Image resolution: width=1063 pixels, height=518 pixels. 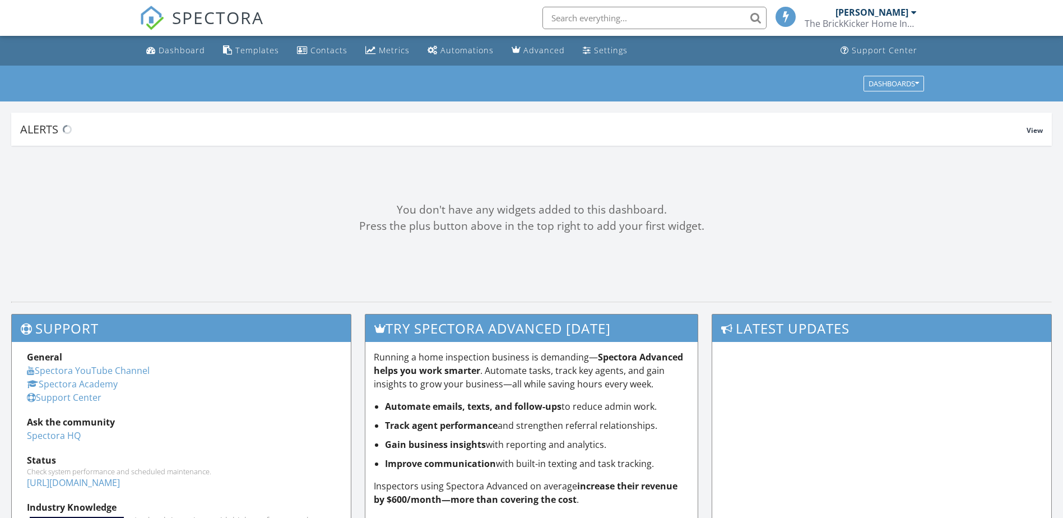 What do you see at coordinates (884, 50) in the screenshot?
I see `div: Support Center` at bounding box center [884, 50].